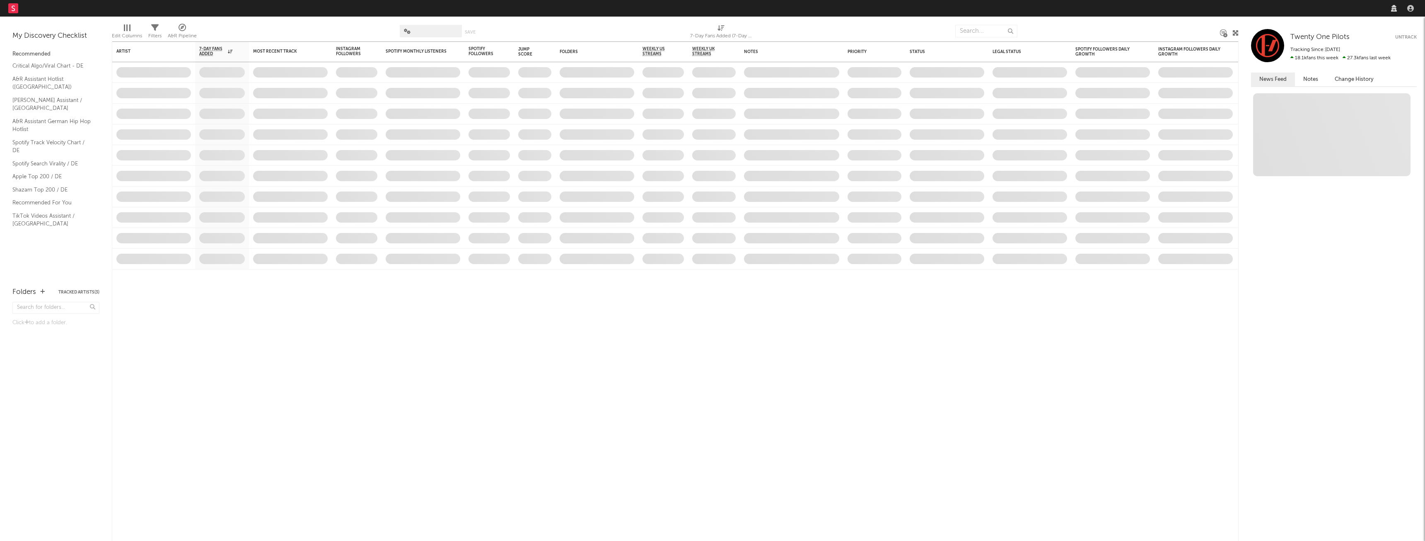 This screenshot has width=1425, height=541. I want to click on div: Instagram Followers, so click(350, 51).